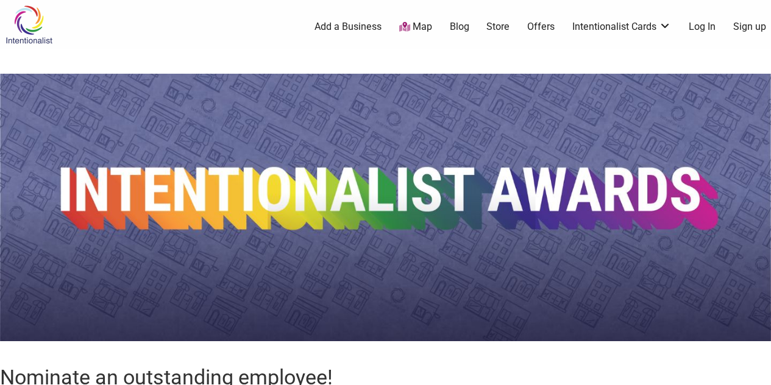 This screenshot has width=771, height=385. I want to click on a: Offers, so click(541, 27).